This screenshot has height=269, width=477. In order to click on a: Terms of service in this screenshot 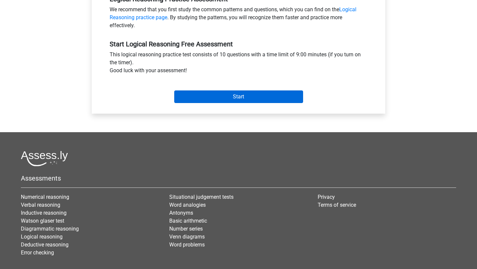, I will do `click(337, 205)`.